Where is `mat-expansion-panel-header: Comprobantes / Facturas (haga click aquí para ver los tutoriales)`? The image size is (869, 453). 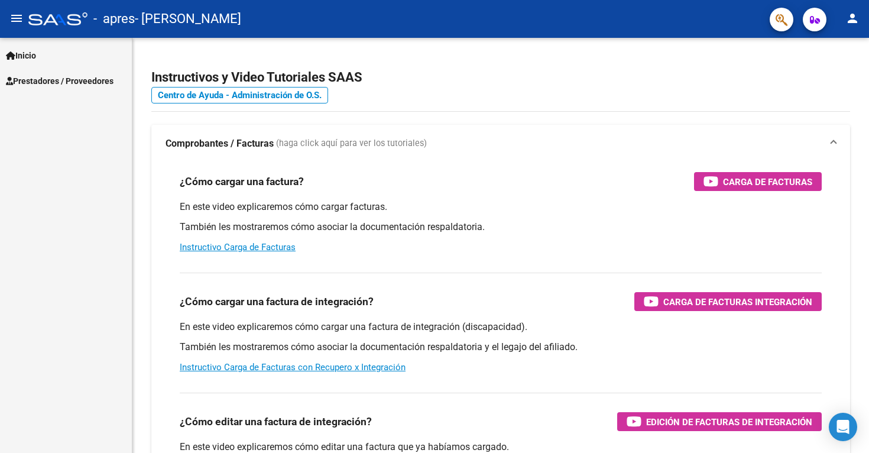 mat-expansion-panel-header: Comprobantes / Facturas (haga click aquí para ver los tutoriales) is located at coordinates (500, 144).